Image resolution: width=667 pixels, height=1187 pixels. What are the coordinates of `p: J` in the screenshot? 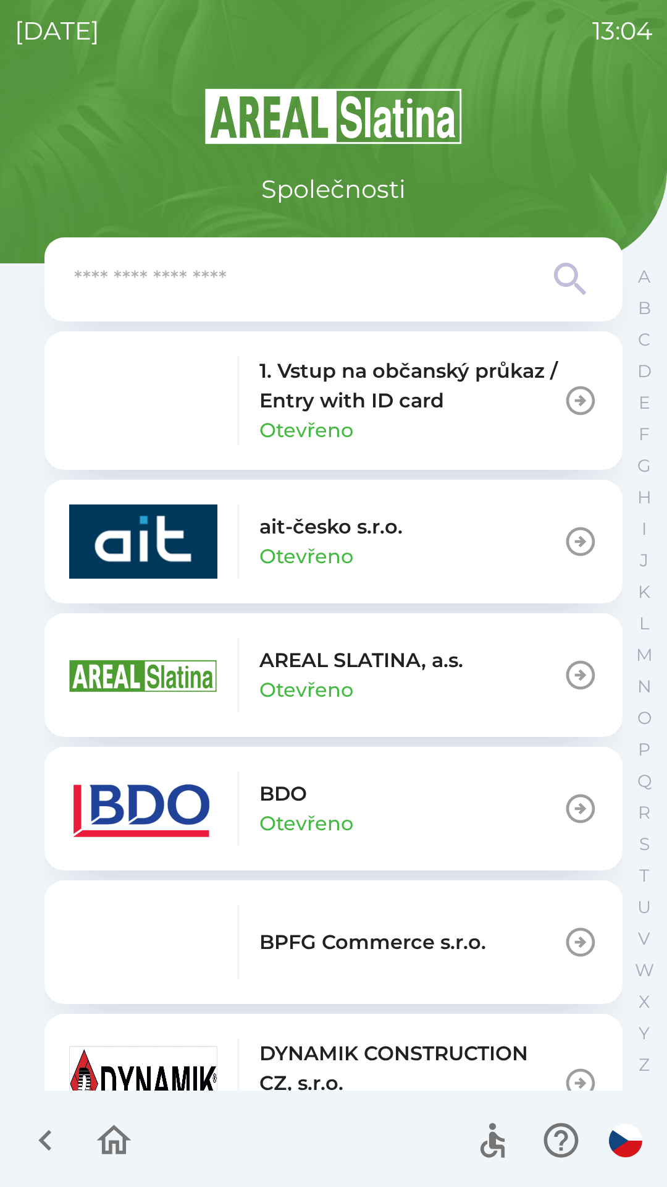 It's located at (645, 560).